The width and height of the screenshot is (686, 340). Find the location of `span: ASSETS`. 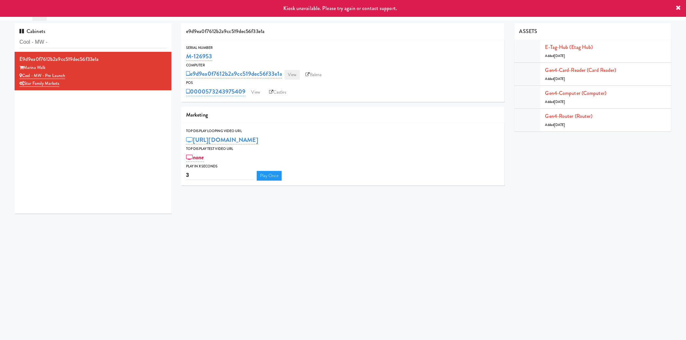

span: ASSETS is located at coordinates (529, 31).